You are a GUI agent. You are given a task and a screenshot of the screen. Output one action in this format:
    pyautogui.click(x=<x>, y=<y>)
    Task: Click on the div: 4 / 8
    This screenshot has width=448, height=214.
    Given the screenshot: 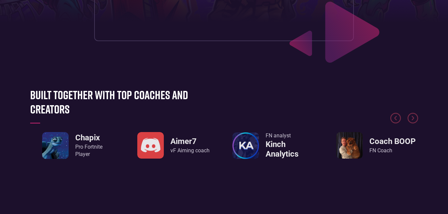 What is the action you would take?
    pyautogui.click(x=274, y=145)
    